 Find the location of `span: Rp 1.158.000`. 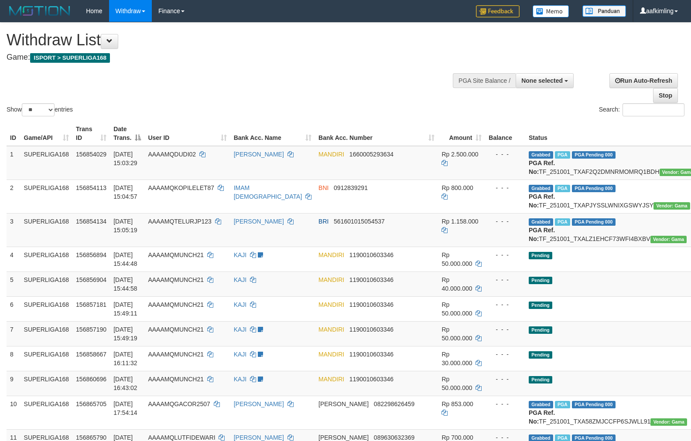

span: Rp 1.158.000 is located at coordinates (460, 222).